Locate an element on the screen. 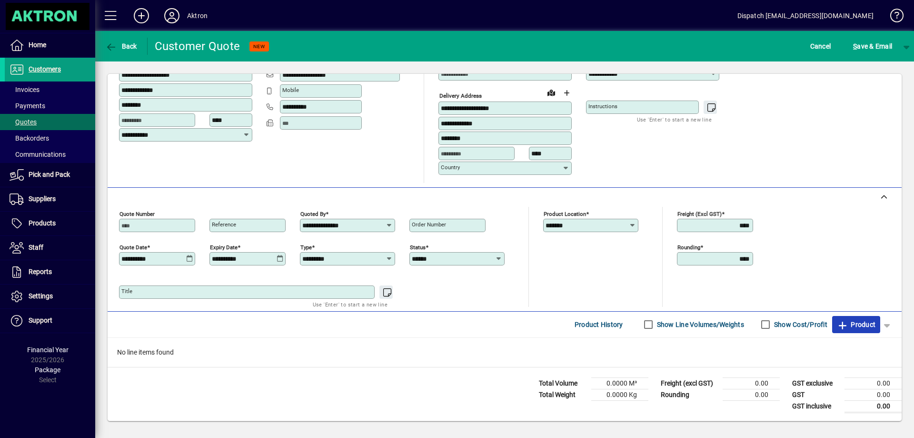 The width and height of the screenshot is (914, 438). span: Settings is located at coordinates (40, 296).